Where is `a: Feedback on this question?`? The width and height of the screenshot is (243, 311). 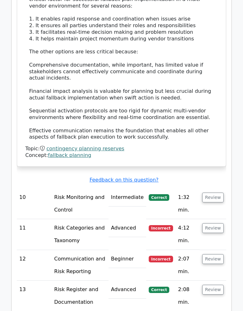 a: Feedback on this question? is located at coordinates (124, 180).